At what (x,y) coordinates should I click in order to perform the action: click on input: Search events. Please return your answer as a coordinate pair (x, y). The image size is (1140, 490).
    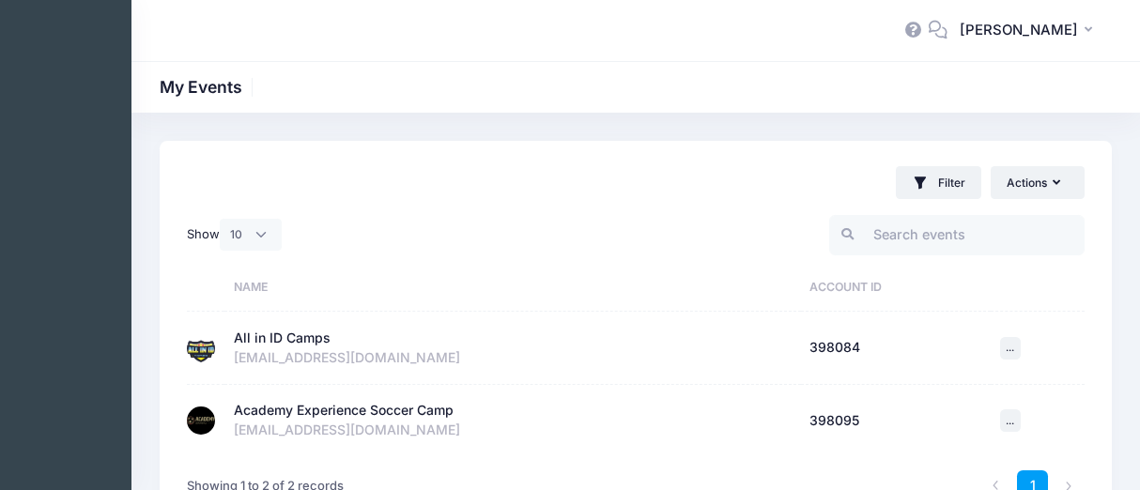
    Looking at the image, I should click on (957, 235).